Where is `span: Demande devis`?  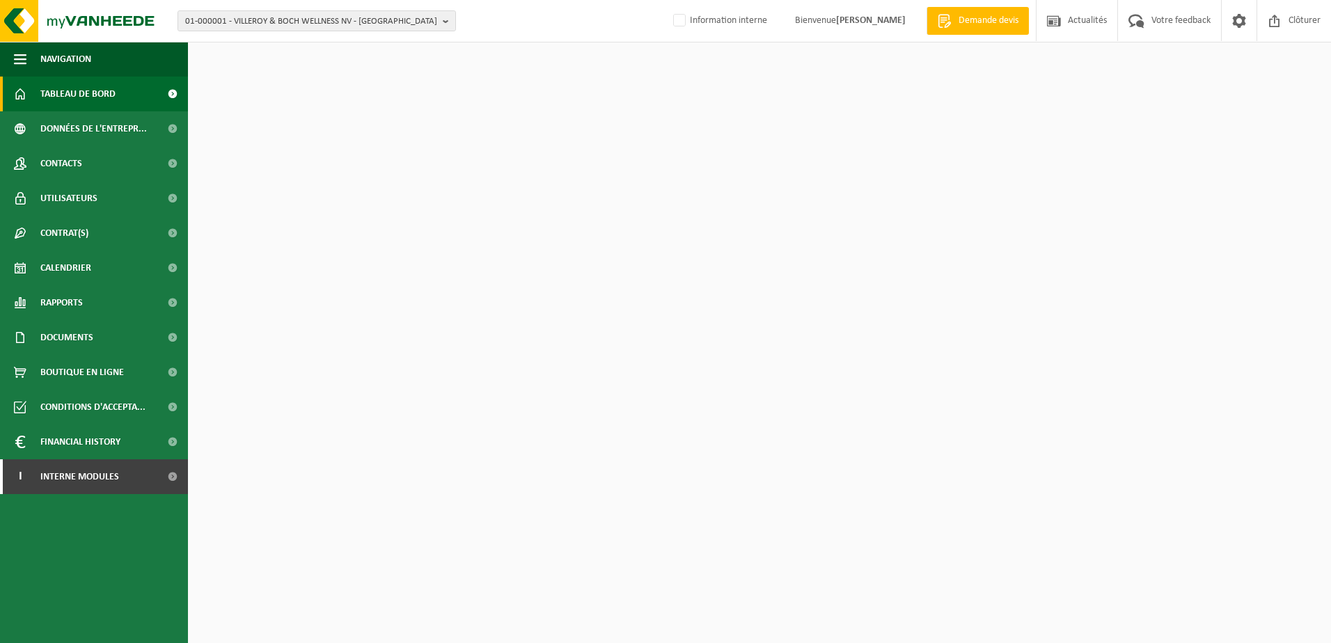
span: Demande devis is located at coordinates (988, 21).